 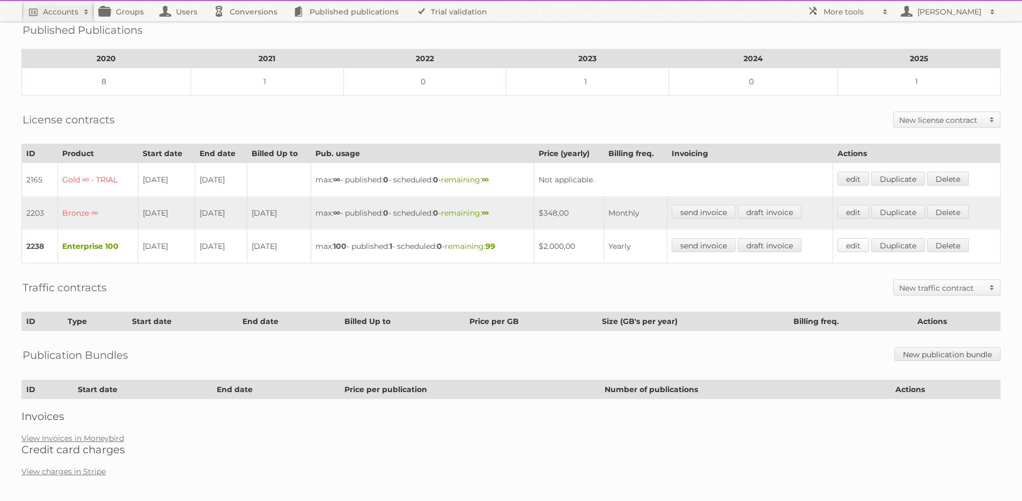 I want to click on th: 2025, so click(x=919, y=59).